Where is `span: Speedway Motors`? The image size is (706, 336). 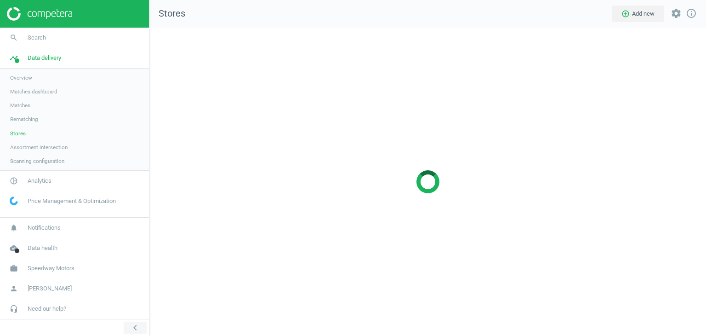
span: Speedway Motors is located at coordinates (51, 268).